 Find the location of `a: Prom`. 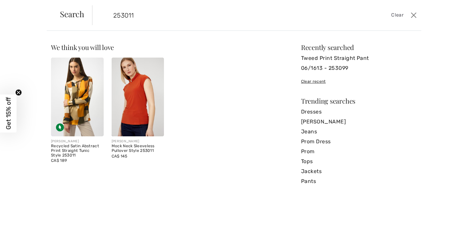

a: Prom is located at coordinates (359, 152).